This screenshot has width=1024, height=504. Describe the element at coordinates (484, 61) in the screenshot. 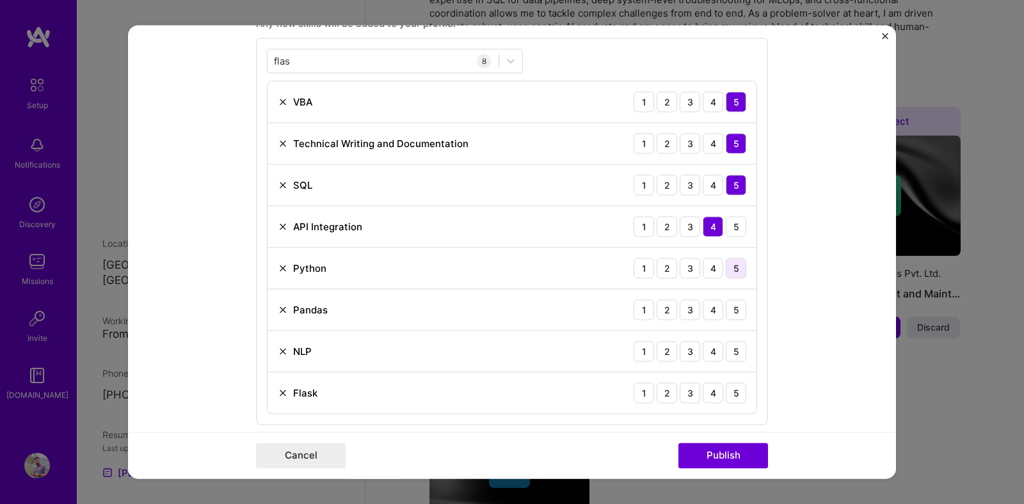

I see `div: 8` at that location.